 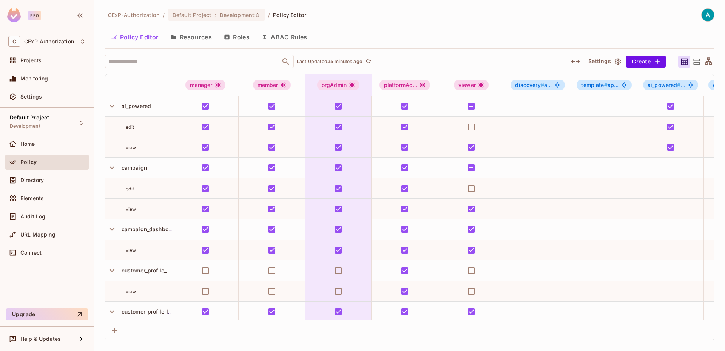 I want to click on div: manager, so click(x=205, y=85).